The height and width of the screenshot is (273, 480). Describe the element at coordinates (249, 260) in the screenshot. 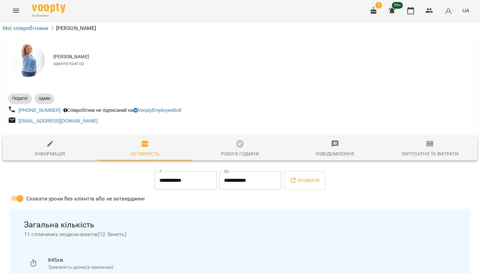

I see `p: 645 хв.` at that location.